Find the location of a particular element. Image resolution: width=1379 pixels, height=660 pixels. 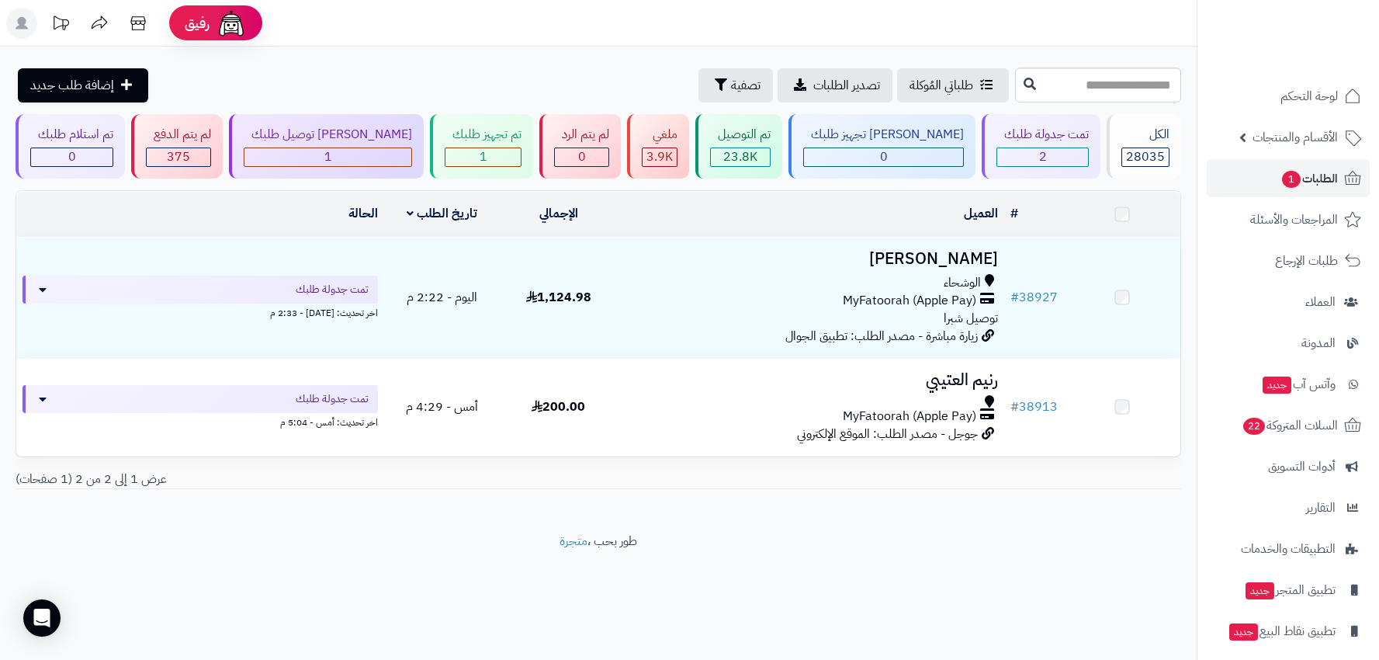

span: التقارير is located at coordinates (1321, 508).